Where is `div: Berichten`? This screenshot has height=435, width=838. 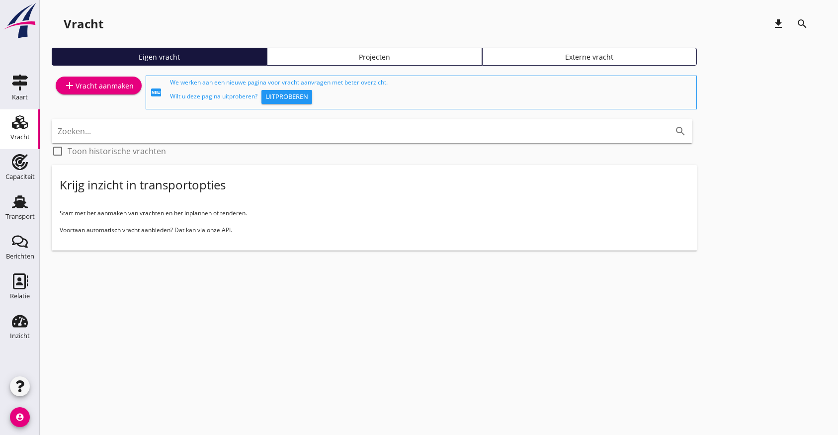 div: Berichten is located at coordinates (20, 256).